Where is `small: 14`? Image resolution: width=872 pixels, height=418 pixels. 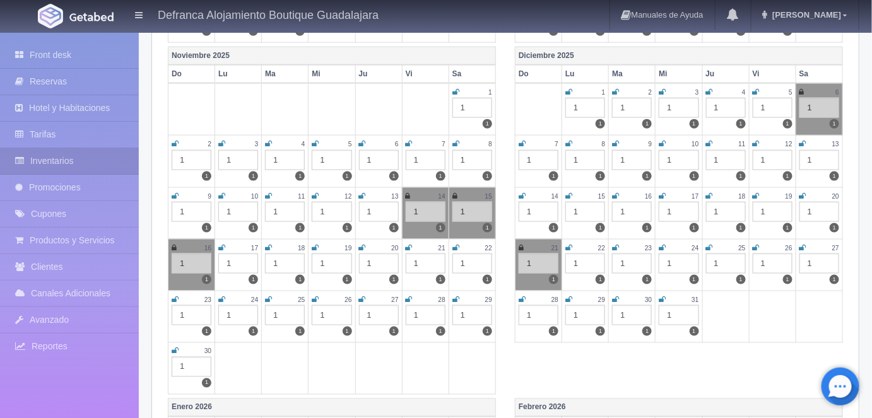
small: 14 is located at coordinates (555, 196).